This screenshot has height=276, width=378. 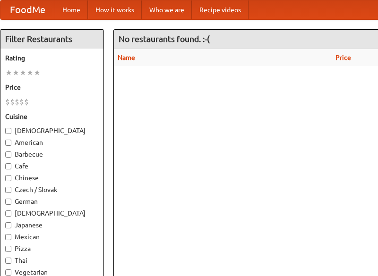 I want to click on label: American, so click(x=52, y=143).